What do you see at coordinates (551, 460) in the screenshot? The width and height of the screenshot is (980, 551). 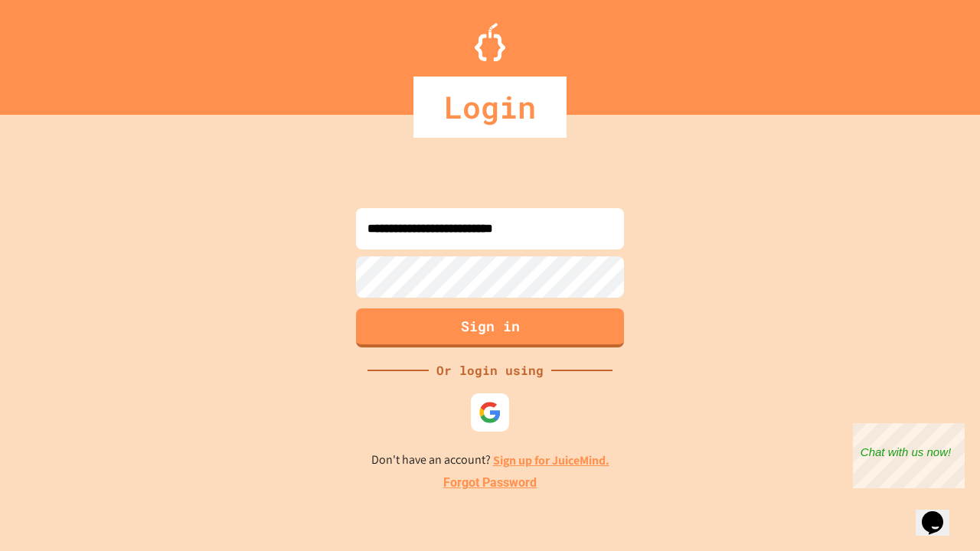 I see `a: Sign up for JuiceMind.` at bounding box center [551, 460].